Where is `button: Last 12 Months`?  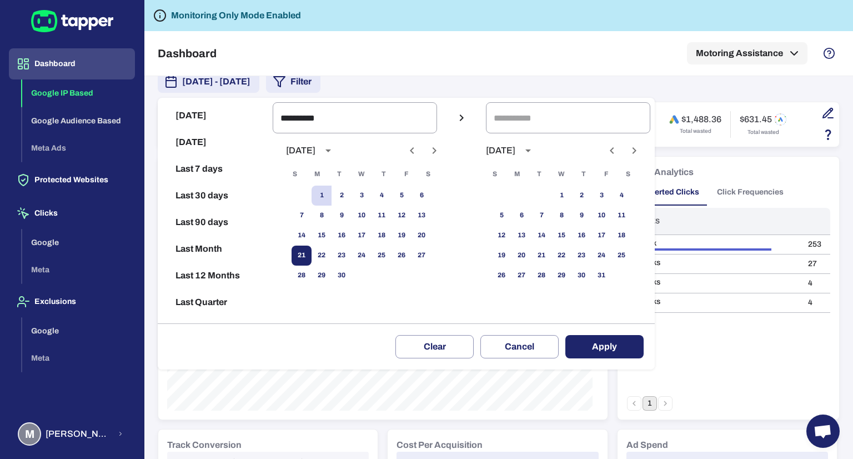
button: Last 12 Months is located at coordinates (215, 275).